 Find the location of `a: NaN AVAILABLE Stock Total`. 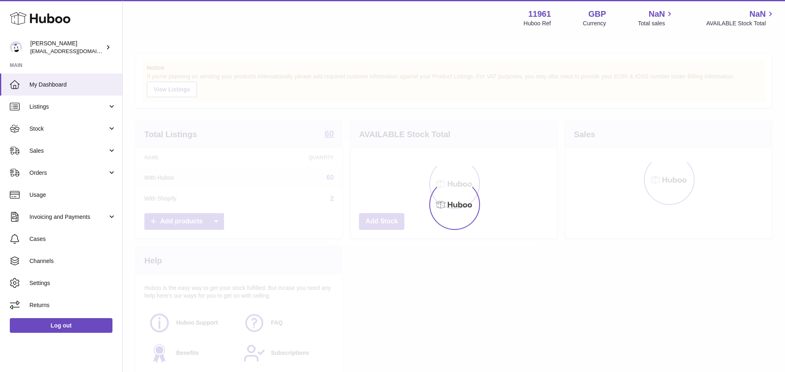

a: NaN AVAILABLE Stock Total is located at coordinates (740, 18).